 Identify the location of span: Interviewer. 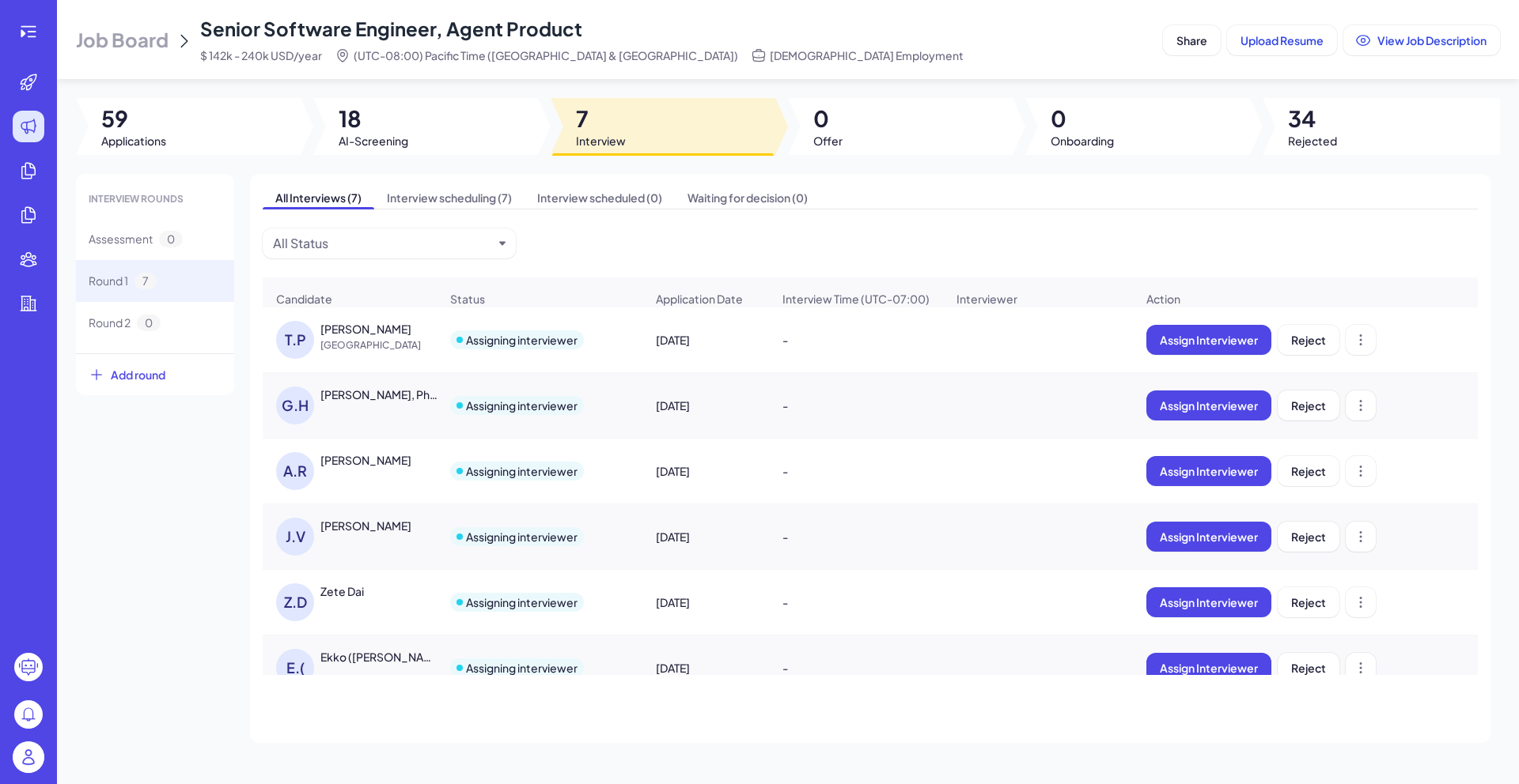
(987, 299).